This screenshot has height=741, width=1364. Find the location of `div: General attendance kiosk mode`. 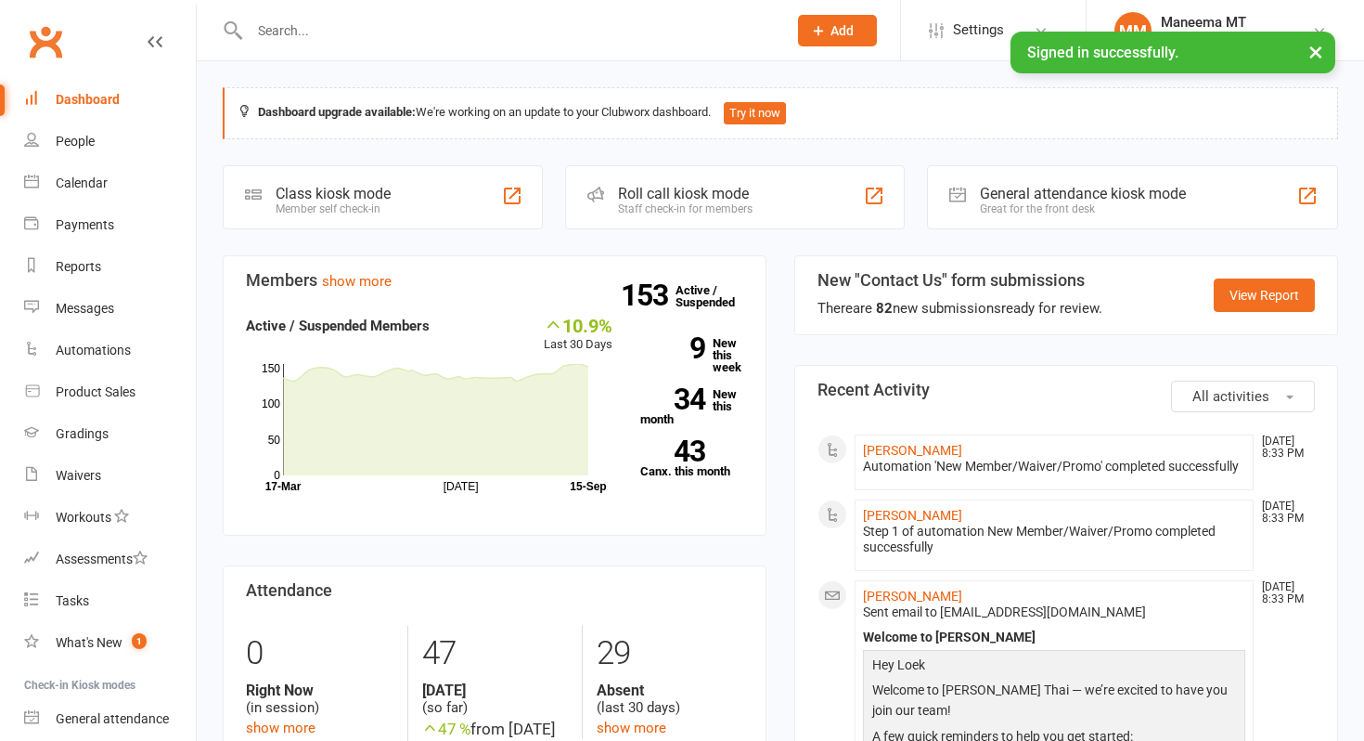

div: General attendance kiosk mode is located at coordinates (1083, 193).